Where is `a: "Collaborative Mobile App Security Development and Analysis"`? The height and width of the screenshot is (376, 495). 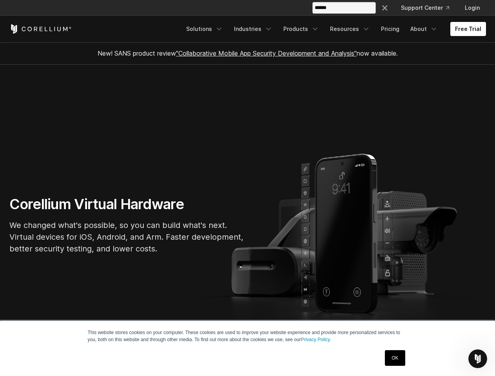 a: "Collaborative Mobile App Security Development and Analysis" is located at coordinates (266, 53).